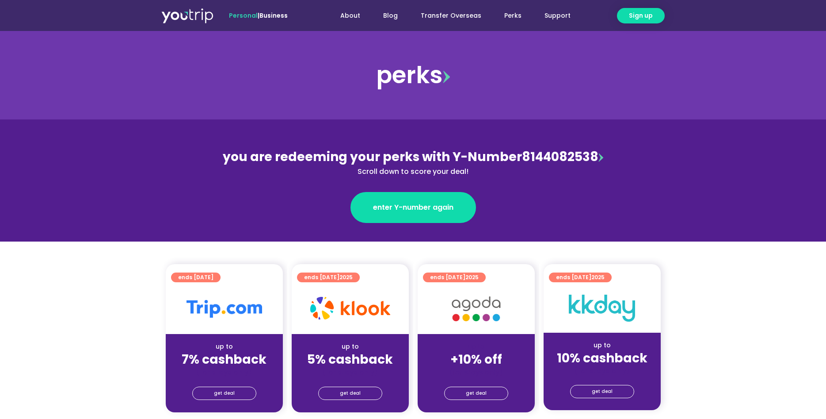 The width and height of the screenshot is (826, 419). I want to click on span: Personal, so click(243, 15).